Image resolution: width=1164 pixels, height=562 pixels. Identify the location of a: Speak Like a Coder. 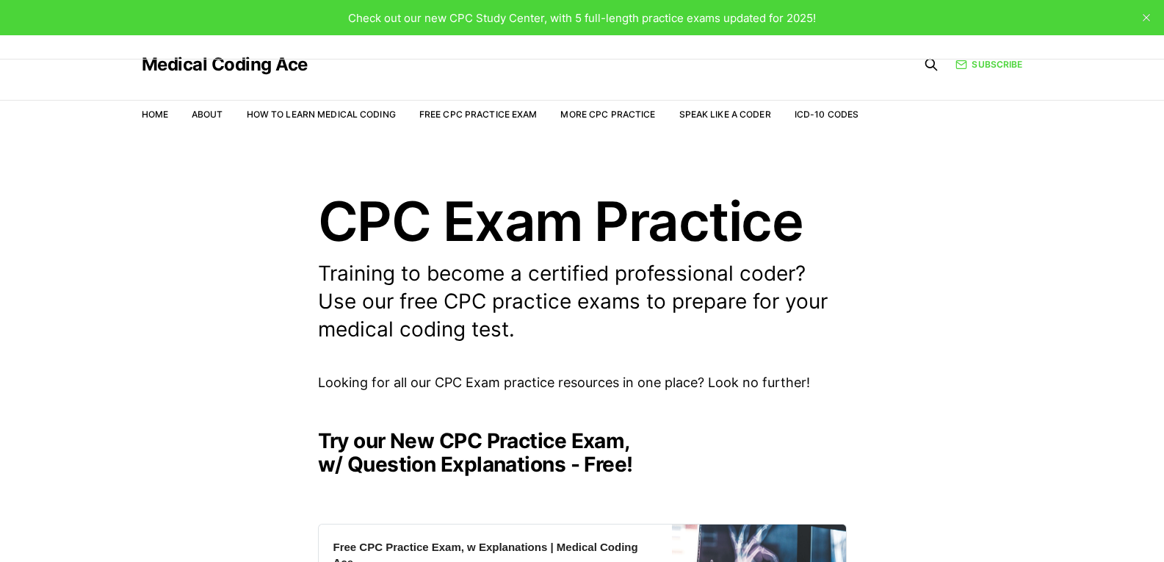
(725, 114).